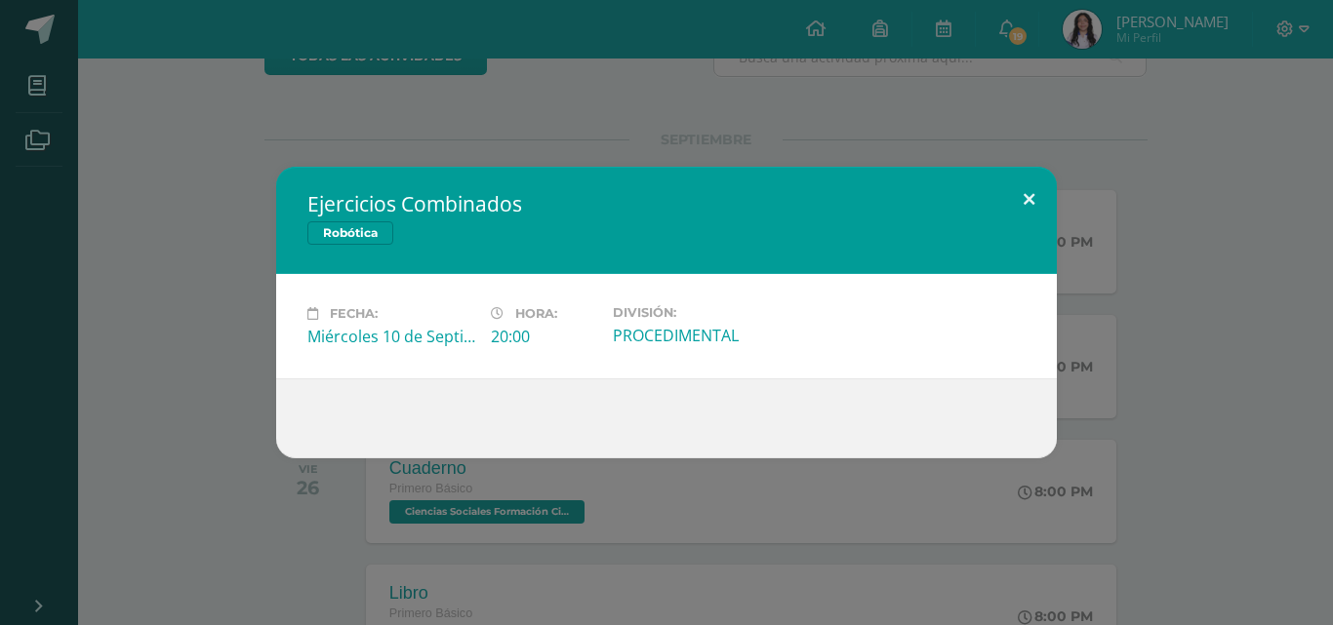 The height and width of the screenshot is (625, 1333). Describe the element at coordinates (536, 313) in the screenshot. I see `span: Hora:` at that location.